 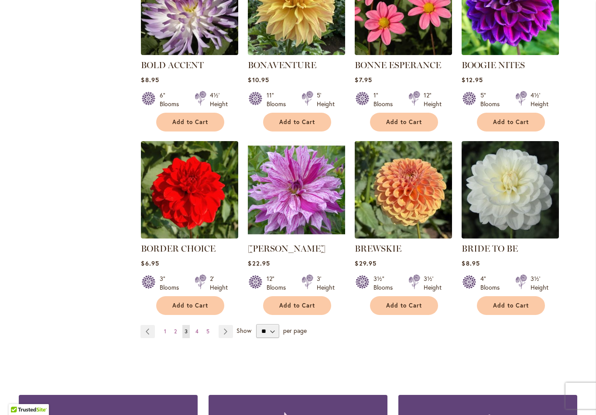 I want to click on img: BRIDE TO BE, so click(x=510, y=189).